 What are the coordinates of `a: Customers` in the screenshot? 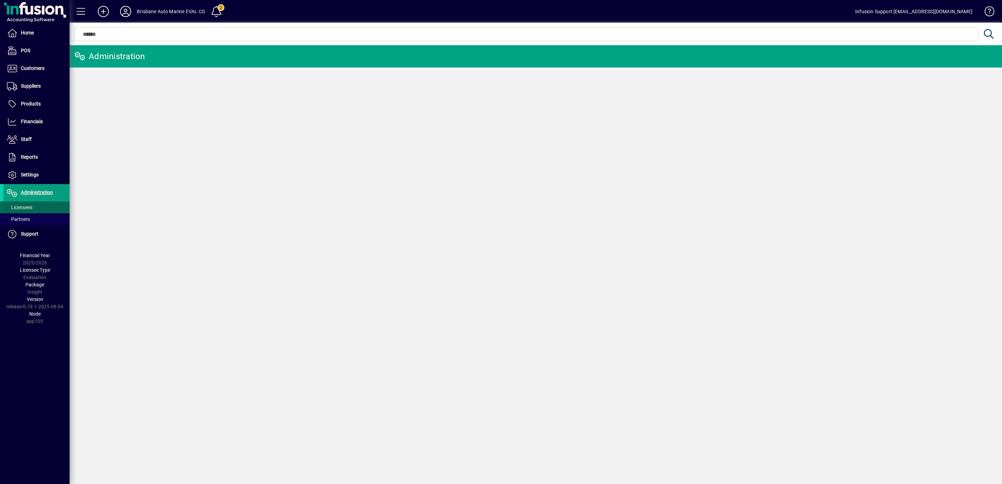 It's located at (37, 69).